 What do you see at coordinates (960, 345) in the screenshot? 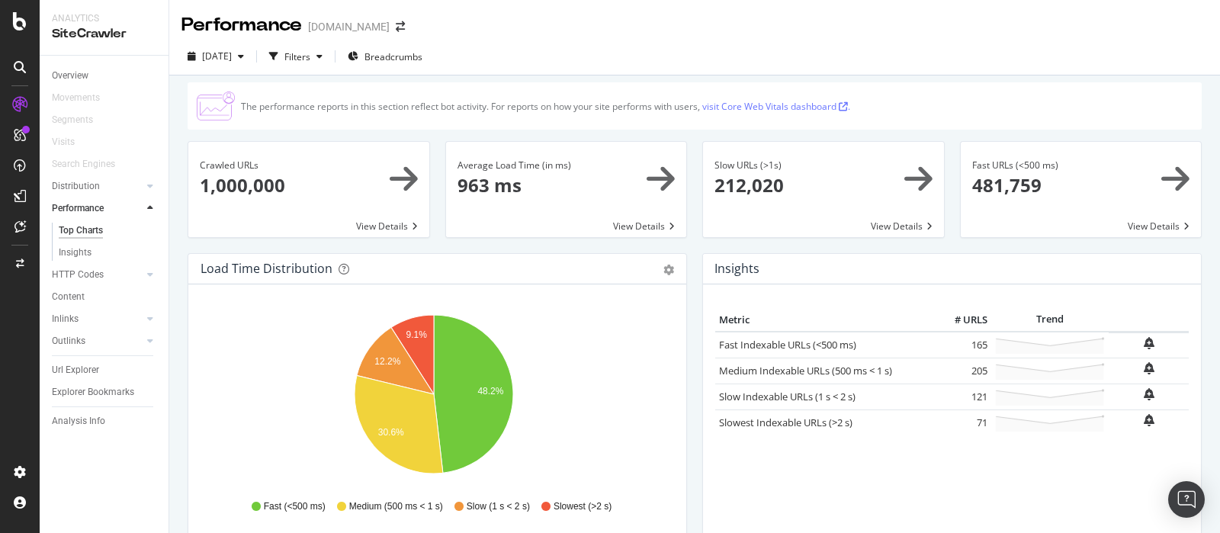
I see `td: 165` at bounding box center [960, 345].